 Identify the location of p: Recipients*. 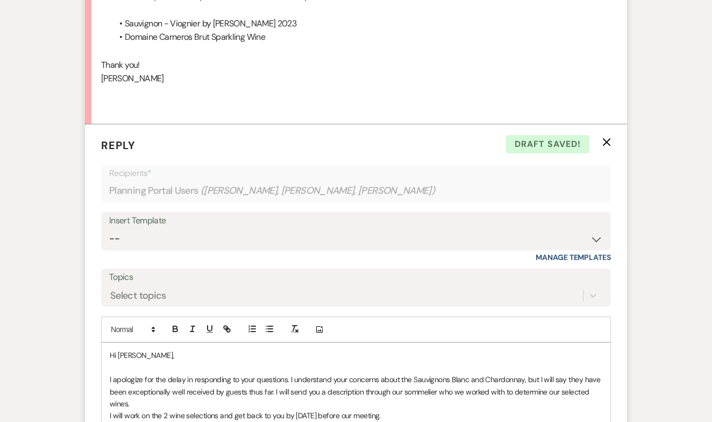
(356, 173).